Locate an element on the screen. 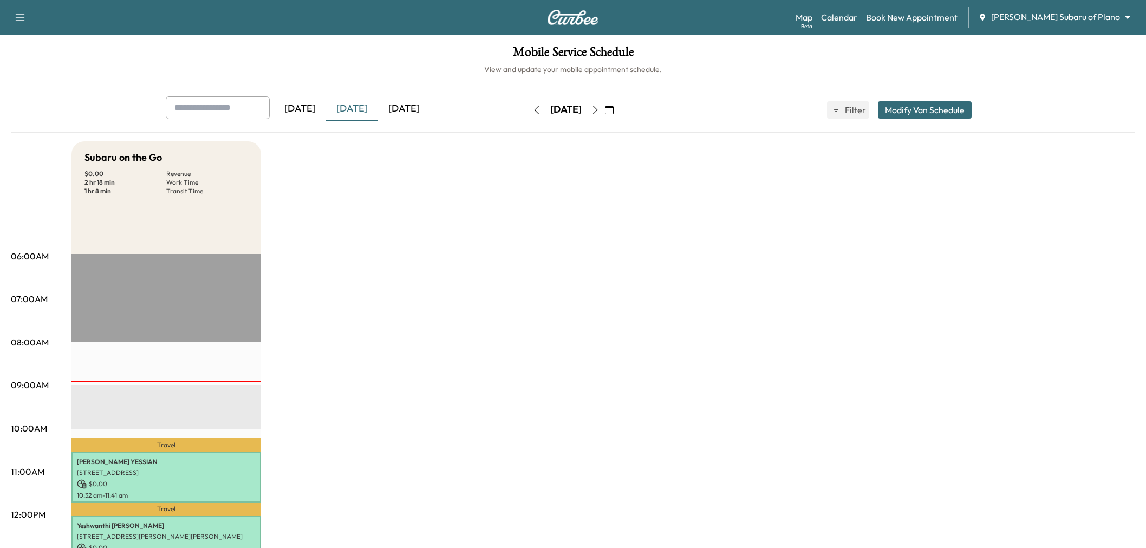 The image size is (1146, 548). img: Curbee Logo is located at coordinates (573, 17).